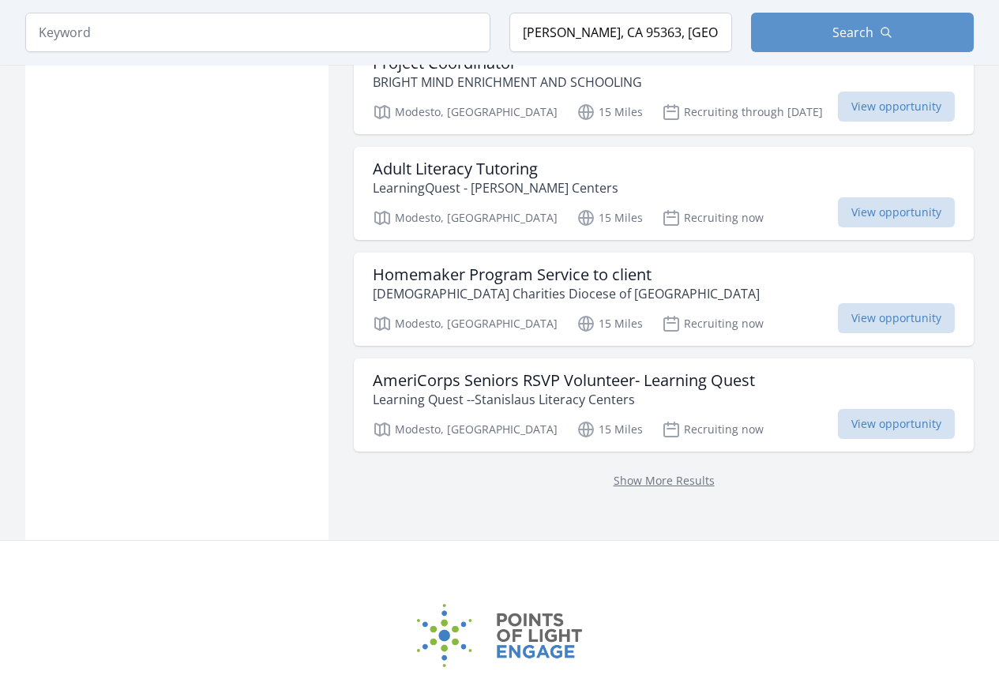  I want to click on p: BRIGHT MIND ENRICHMENT AND SCHOOLING, so click(507, 82).